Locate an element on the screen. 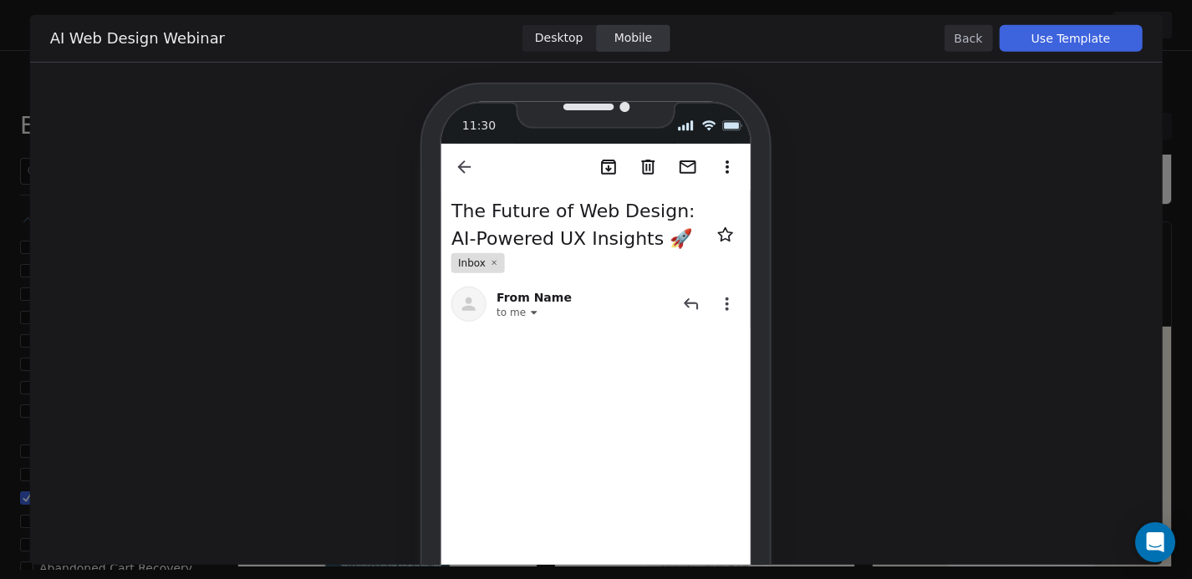 The height and width of the screenshot is (579, 1192). span: Desktop is located at coordinates (559, 38).